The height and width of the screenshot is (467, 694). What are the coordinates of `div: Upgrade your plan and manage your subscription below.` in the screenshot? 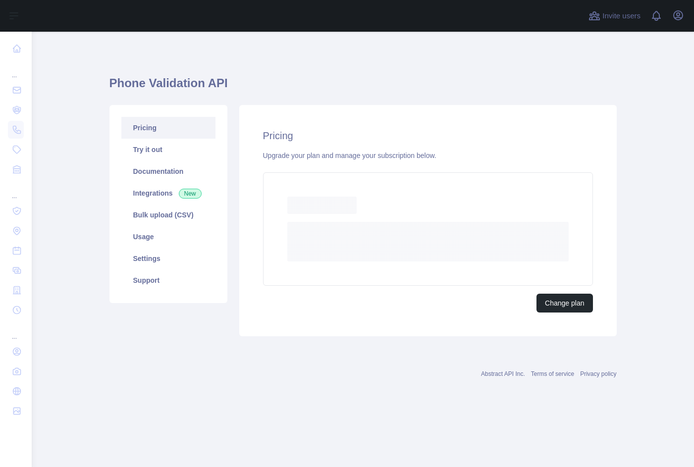 It's located at (428, 156).